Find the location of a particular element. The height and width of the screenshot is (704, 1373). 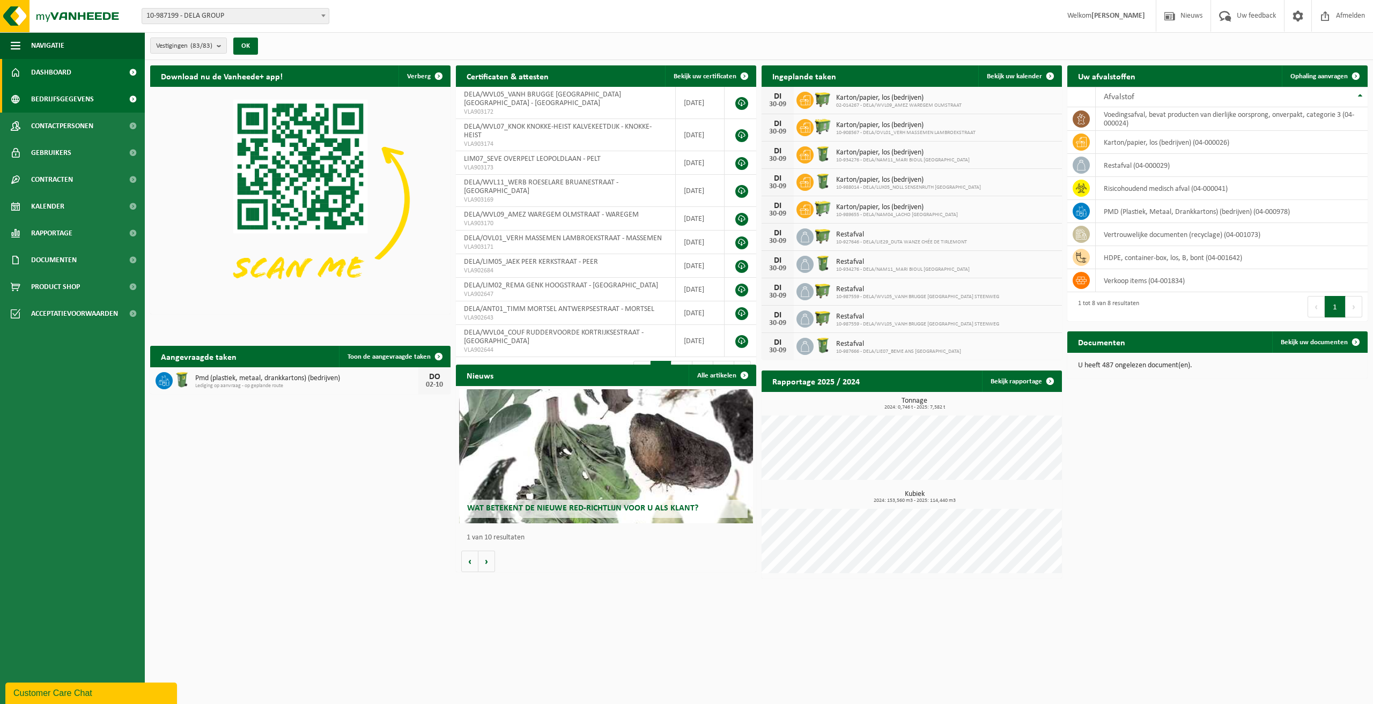

span: Bekijk uw kalender is located at coordinates (1014, 76).